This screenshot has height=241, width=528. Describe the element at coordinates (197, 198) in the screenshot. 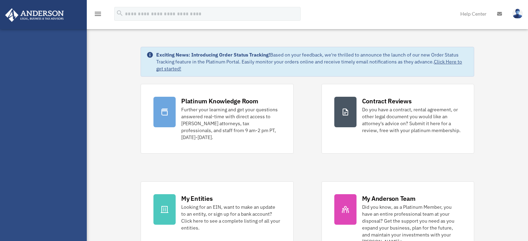

I see `div: My Entities` at that location.